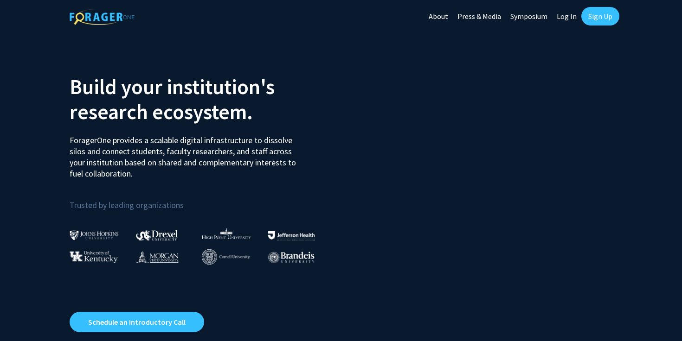 This screenshot has width=682, height=341. I want to click on p: ForagerOne provides a scalable digital infrastructure to dissolve silos and connect students, fac..., so click(186, 154).